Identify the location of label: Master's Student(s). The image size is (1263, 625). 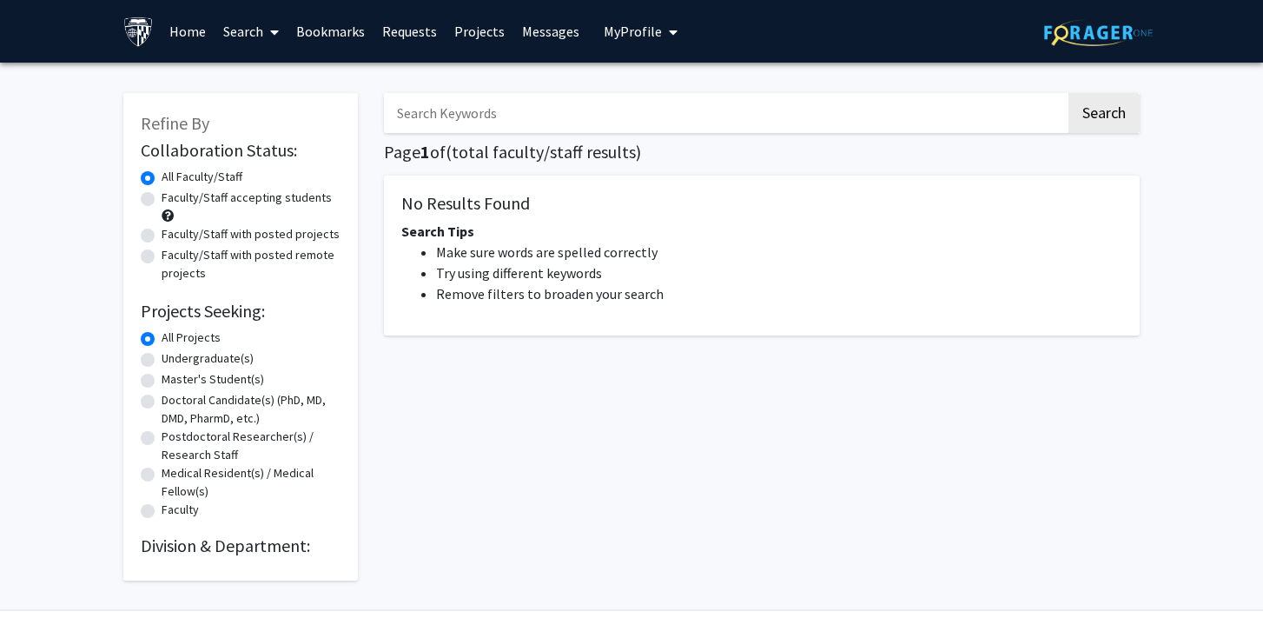
(213, 379).